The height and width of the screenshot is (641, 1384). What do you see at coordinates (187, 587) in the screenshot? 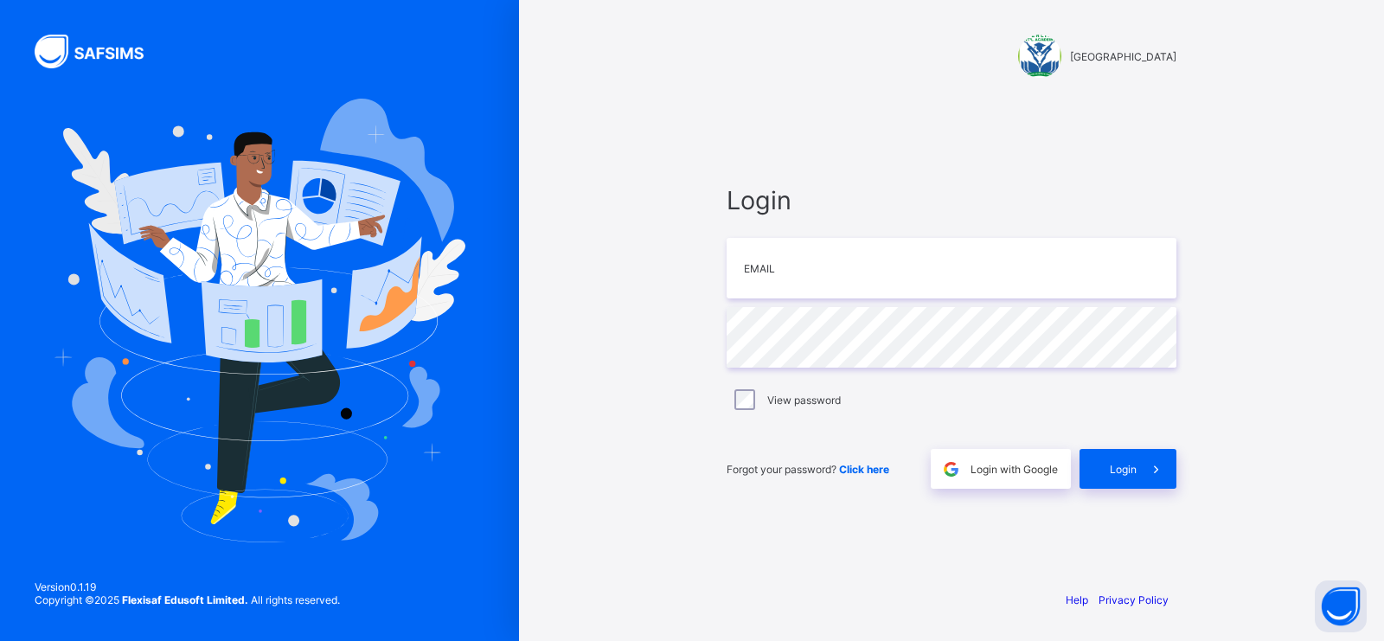
I see `span: Version 0.1.19` at bounding box center [187, 587].